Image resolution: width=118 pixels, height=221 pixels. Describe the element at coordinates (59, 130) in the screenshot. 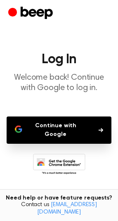

I see `button: Continue with Google` at that location.